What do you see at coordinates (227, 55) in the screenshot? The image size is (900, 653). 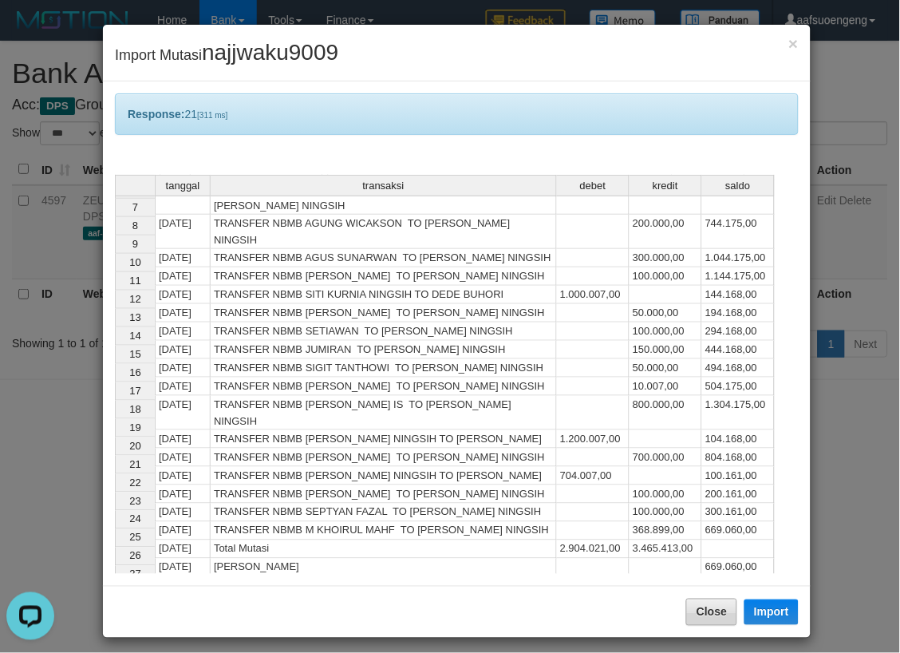 I see `span: Import Mutasi` at bounding box center [227, 55].